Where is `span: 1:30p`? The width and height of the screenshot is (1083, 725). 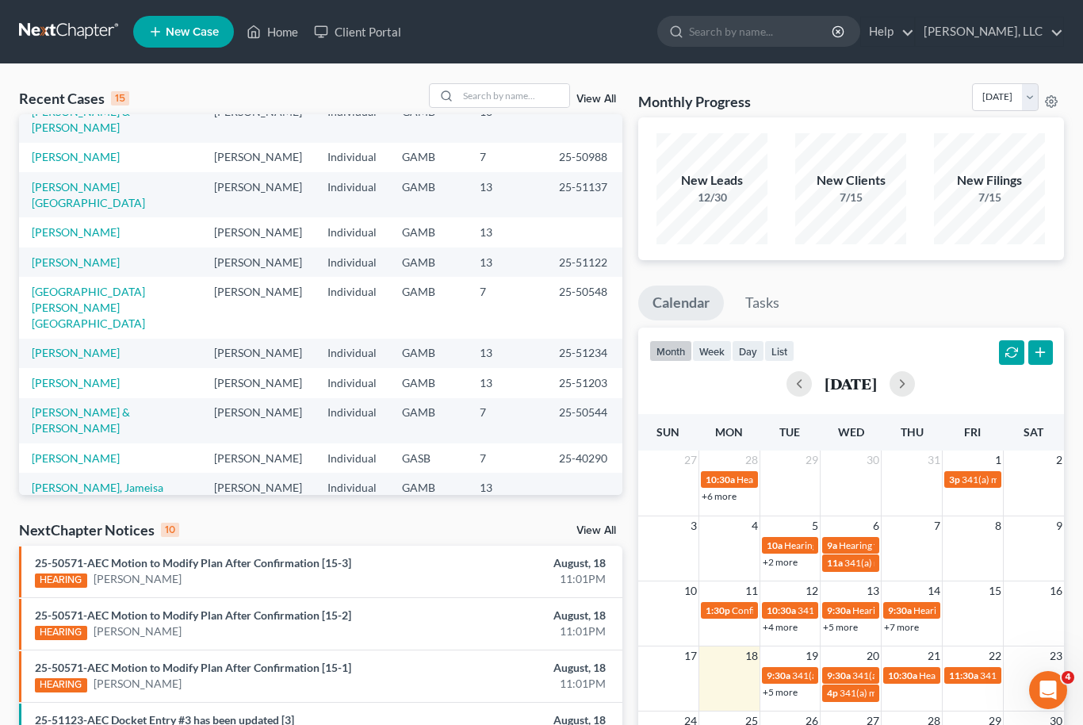 span: 1:30p is located at coordinates (718, 610).